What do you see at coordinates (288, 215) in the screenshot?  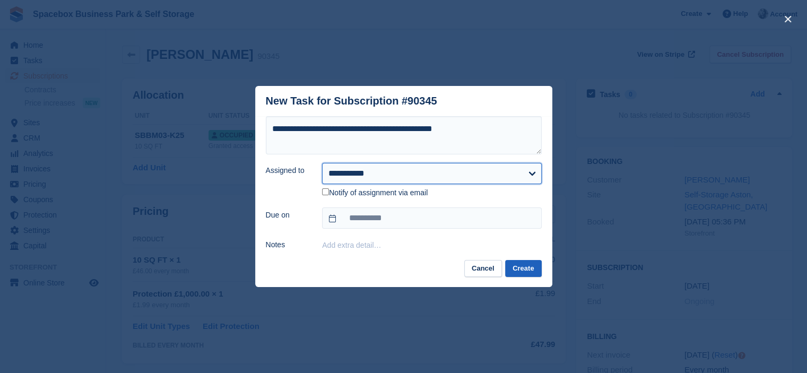 I see `label: Due on` at bounding box center [288, 215].